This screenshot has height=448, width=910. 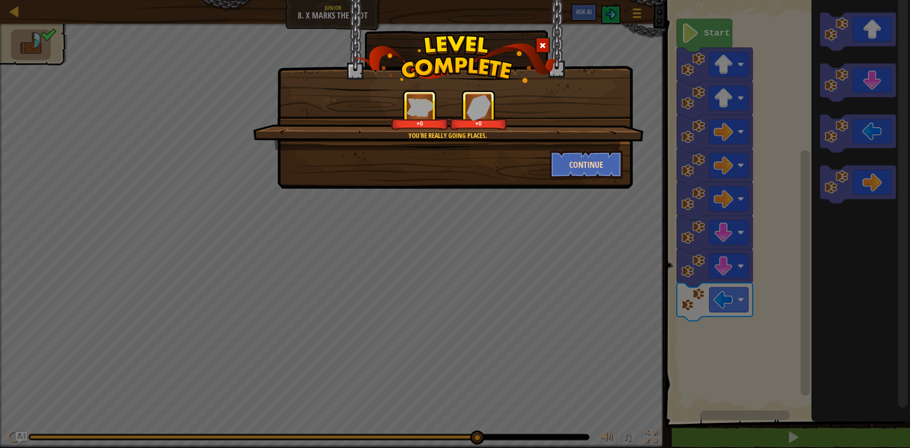 I want to click on button: Continue, so click(x=586, y=164).